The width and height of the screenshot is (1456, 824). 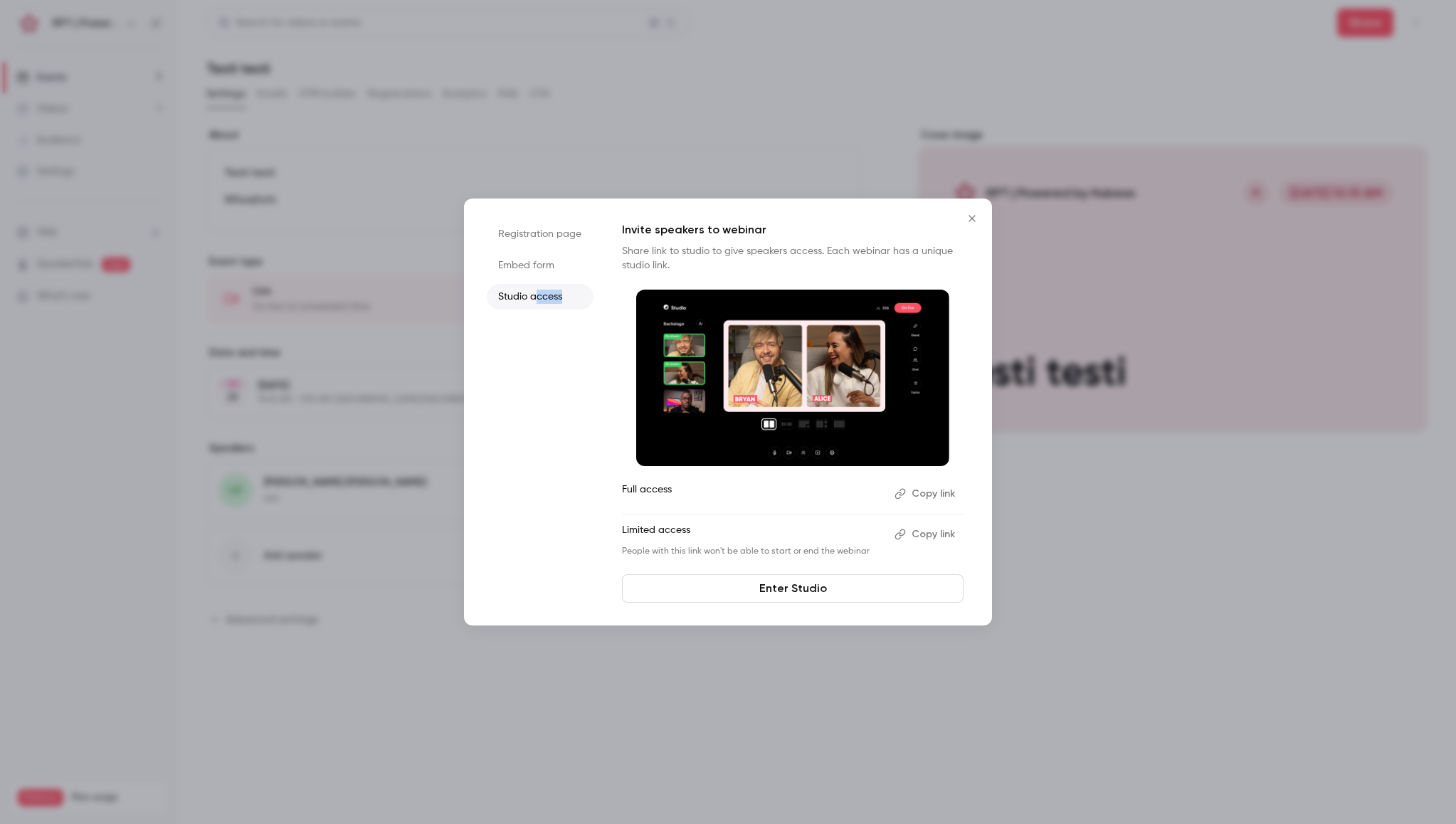 What do you see at coordinates (972, 218) in the screenshot?
I see `button: Close` at bounding box center [972, 218].